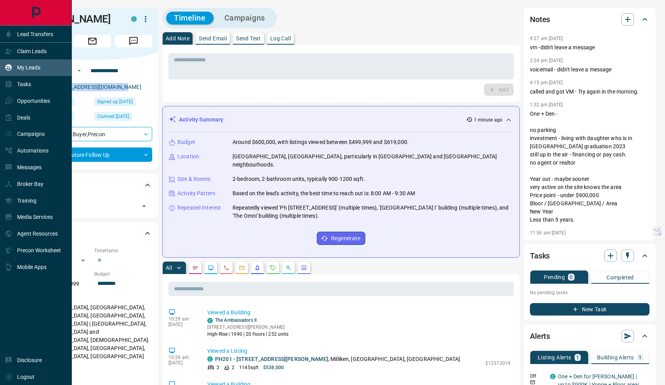  What do you see at coordinates (341, 238) in the screenshot?
I see `button: Regenerate` at bounding box center [341, 238].